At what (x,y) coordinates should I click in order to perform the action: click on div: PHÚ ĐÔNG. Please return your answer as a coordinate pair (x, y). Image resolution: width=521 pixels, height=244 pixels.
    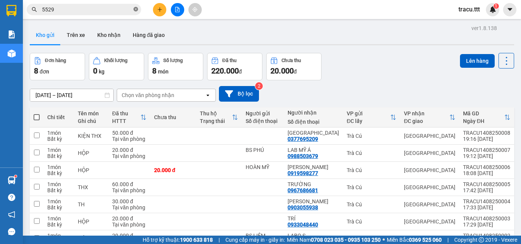
    Looking at the image, I should click on (313, 133).